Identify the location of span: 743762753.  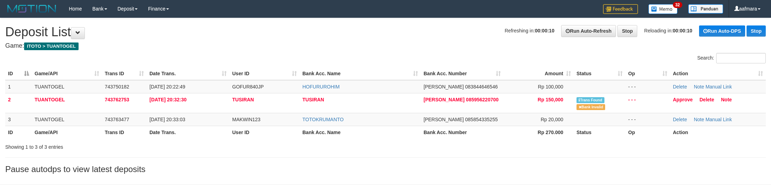
(117, 100).